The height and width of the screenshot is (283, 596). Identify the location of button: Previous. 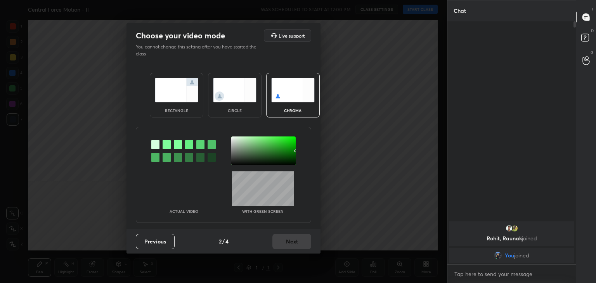
(155, 242).